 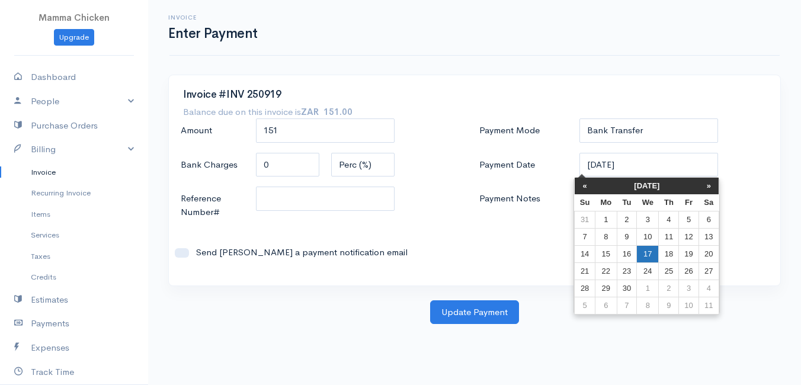 What do you see at coordinates (626, 203) in the screenshot?
I see `th: Tu` at bounding box center [626, 203].